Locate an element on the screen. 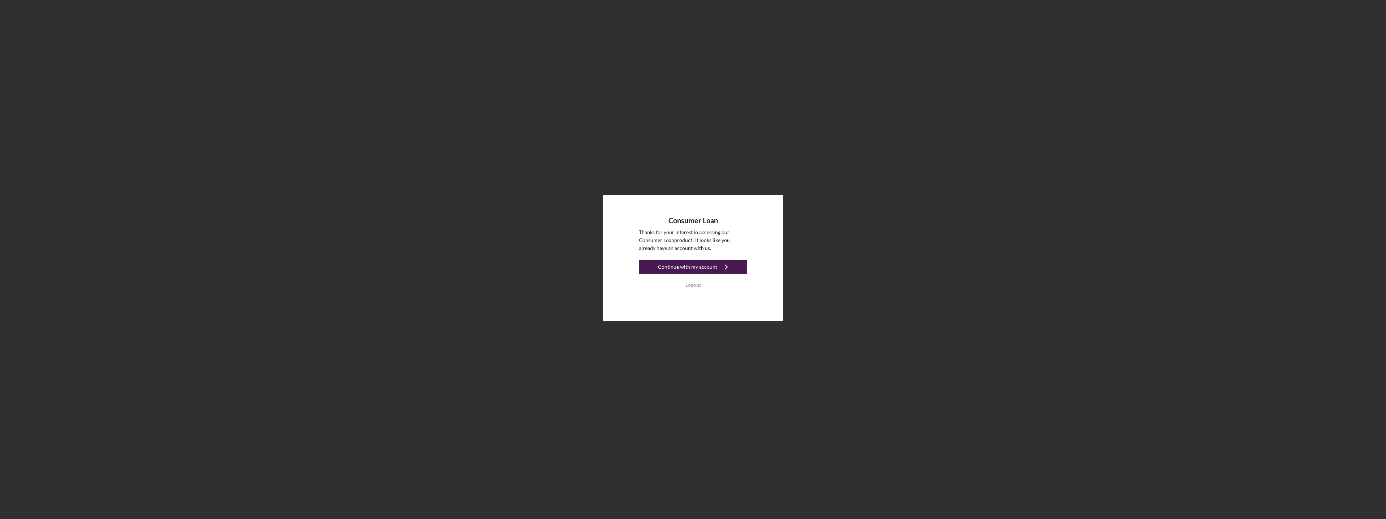 The image size is (1386, 519). p: Thanks for your interest in accessing our Consumer Loan product! It looks like you already have a... is located at coordinates (693, 240).